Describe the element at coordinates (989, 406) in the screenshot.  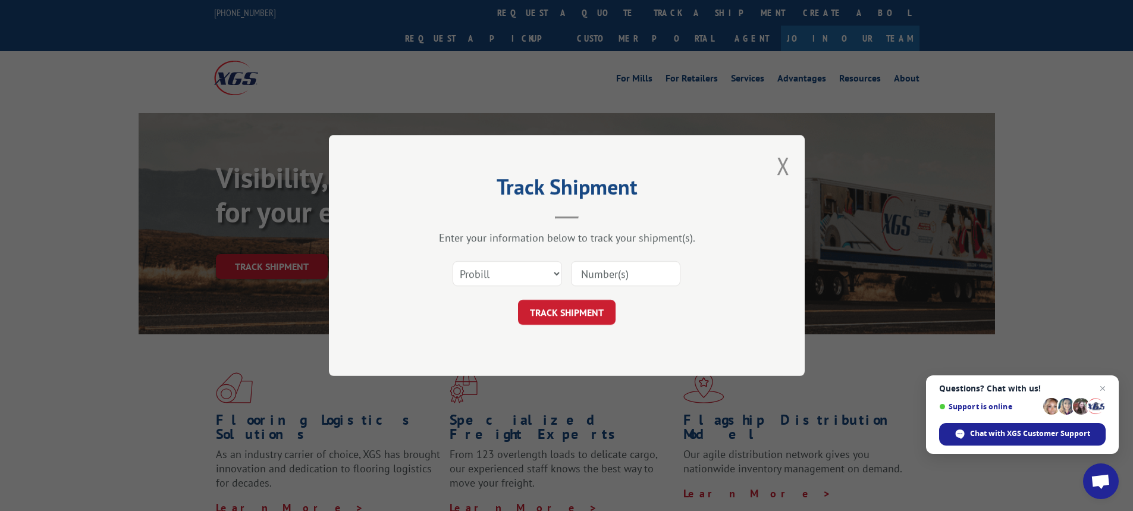
I see `span: Support is online` at that location.